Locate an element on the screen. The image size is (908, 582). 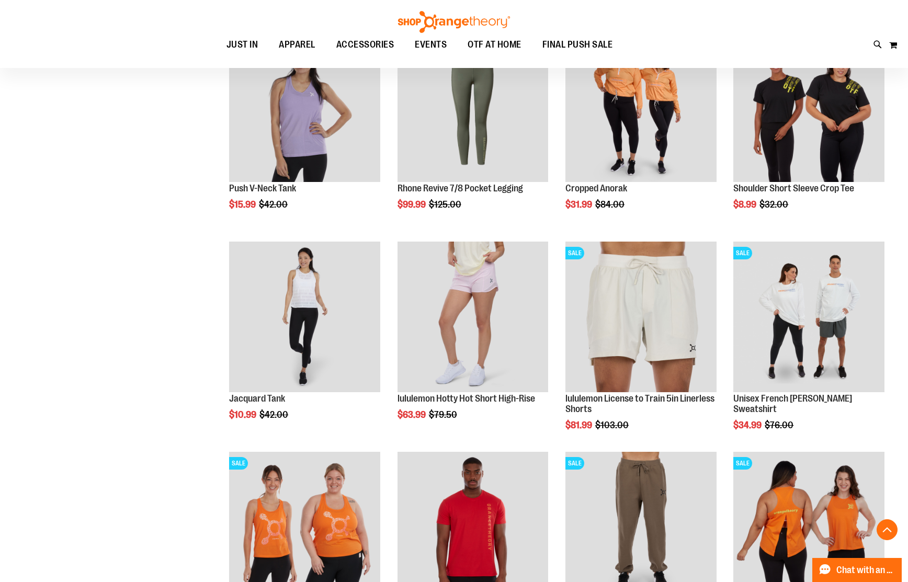
a: OTF AT HOME is located at coordinates (494, 45).